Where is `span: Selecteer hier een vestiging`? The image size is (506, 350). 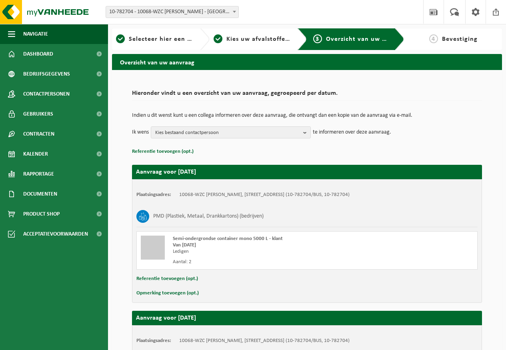
span: Selecteer hier een vestiging is located at coordinates (172, 39).